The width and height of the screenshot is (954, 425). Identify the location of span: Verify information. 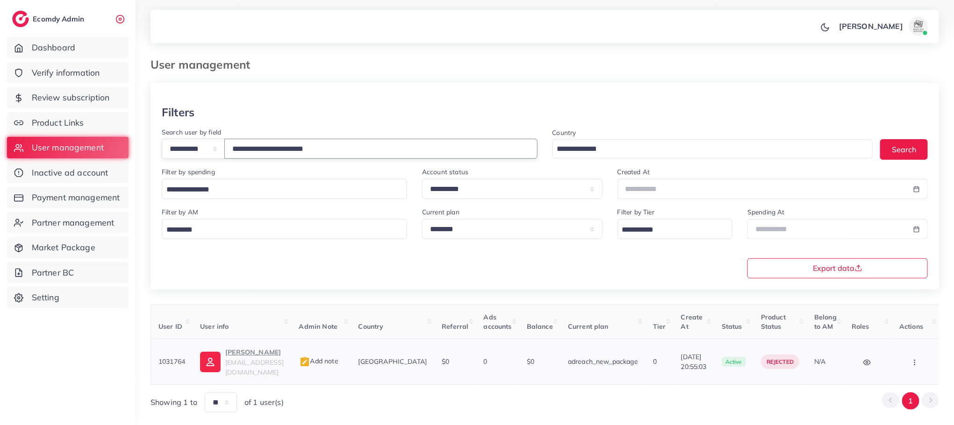
(66, 73).